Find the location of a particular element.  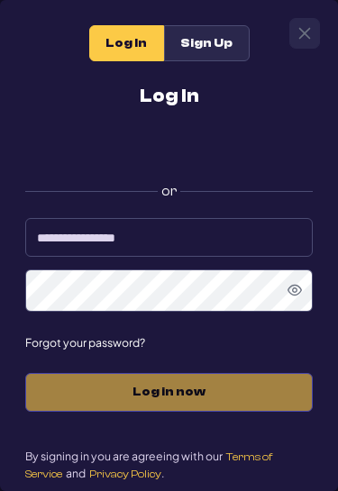

div: Sign in with Google. Opens in new tab is located at coordinates (169, 149).